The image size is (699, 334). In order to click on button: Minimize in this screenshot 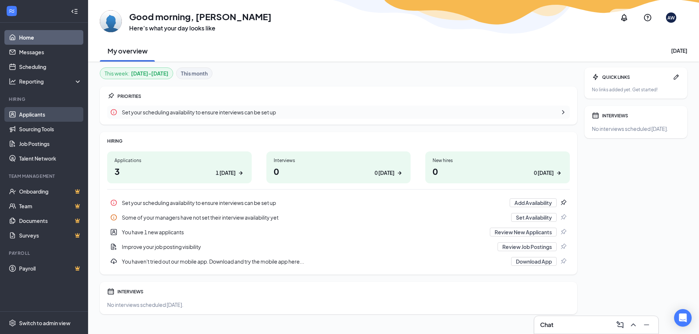, I will do `click(646, 325)`.